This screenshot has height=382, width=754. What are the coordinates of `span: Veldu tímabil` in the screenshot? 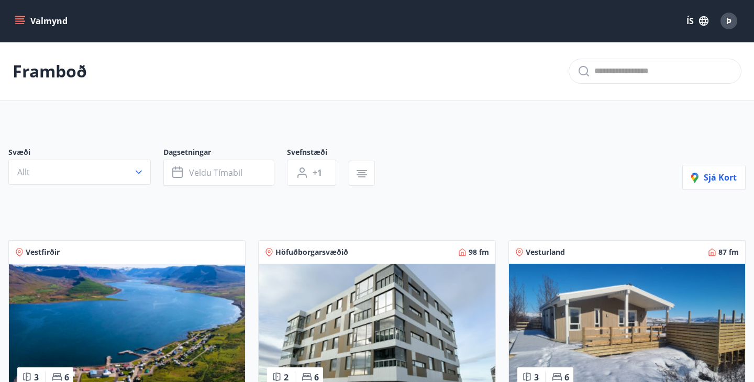 It's located at (216, 173).